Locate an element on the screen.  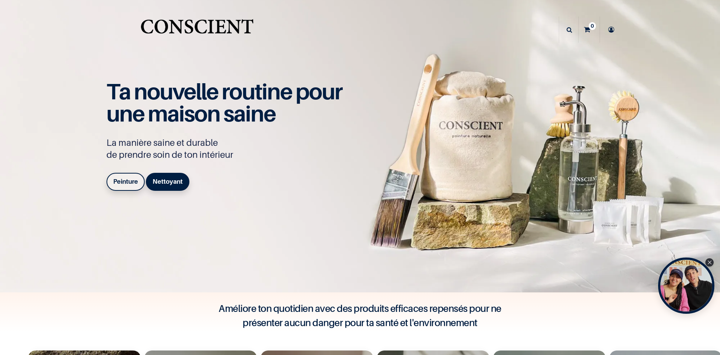
b: Peinture is located at coordinates (126, 182).